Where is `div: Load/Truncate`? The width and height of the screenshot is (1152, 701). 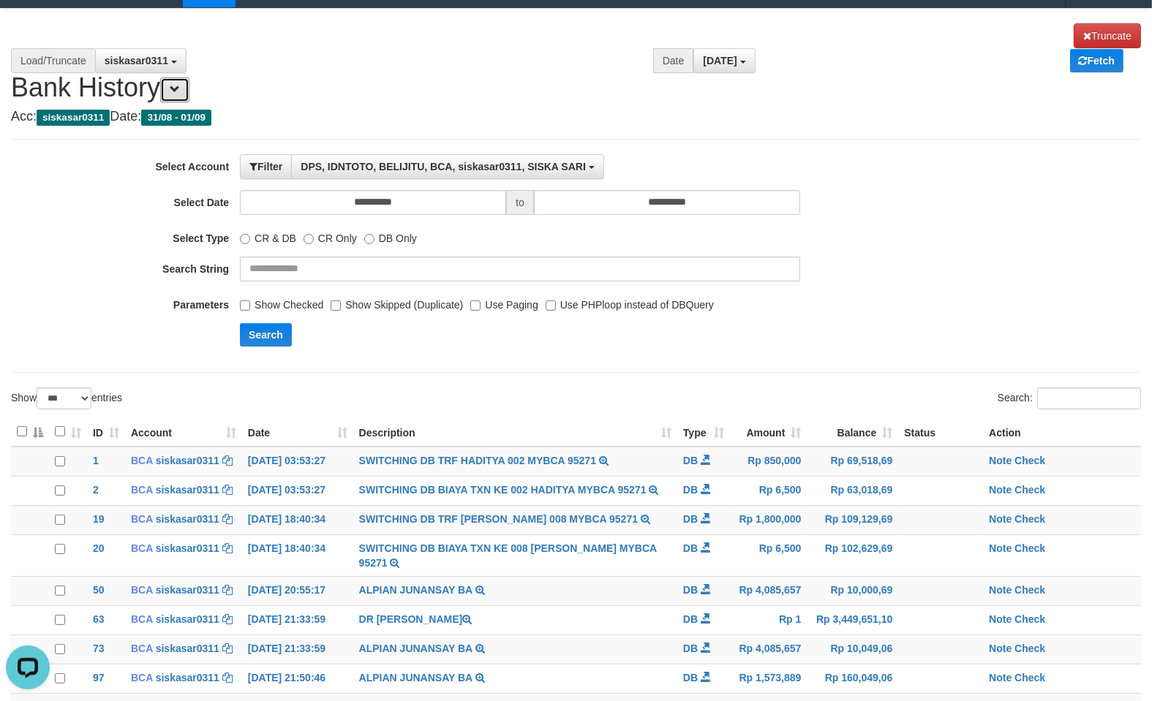
div: Load/Truncate is located at coordinates (53, 61).